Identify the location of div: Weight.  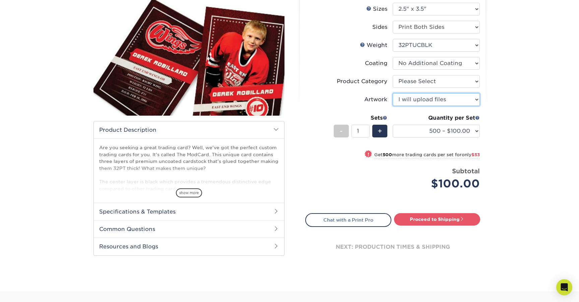
(373, 45).